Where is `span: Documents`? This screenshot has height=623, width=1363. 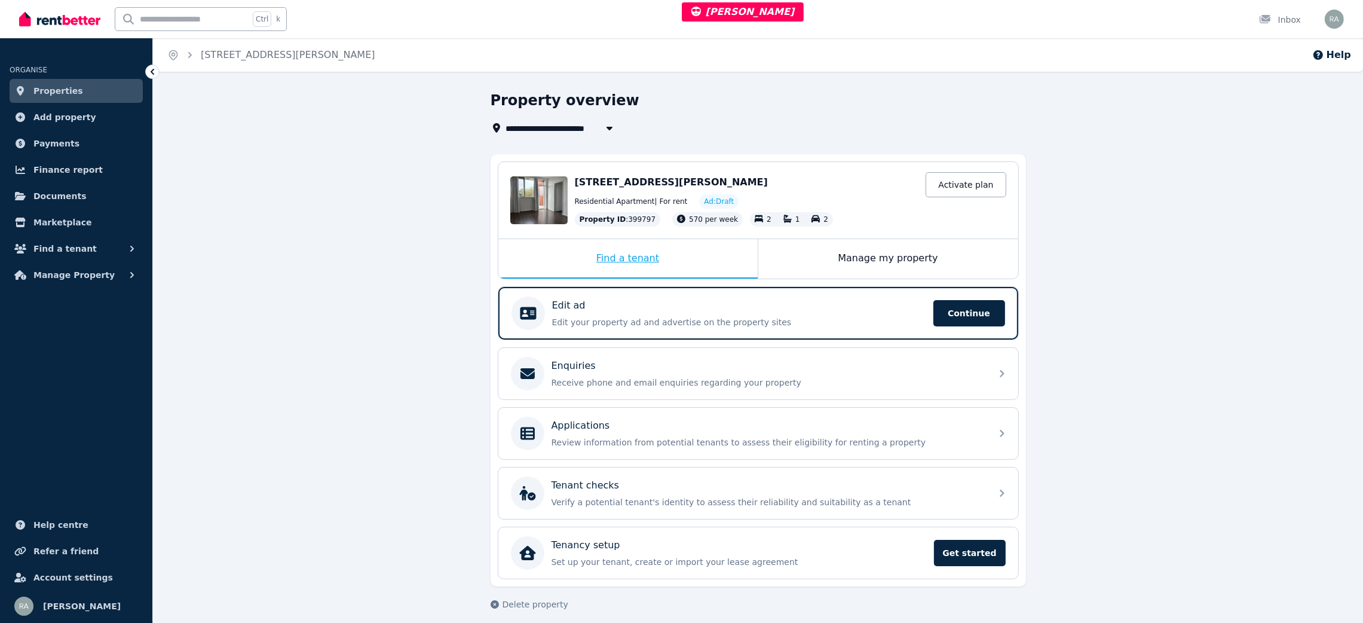
span: Documents is located at coordinates (60, 196).